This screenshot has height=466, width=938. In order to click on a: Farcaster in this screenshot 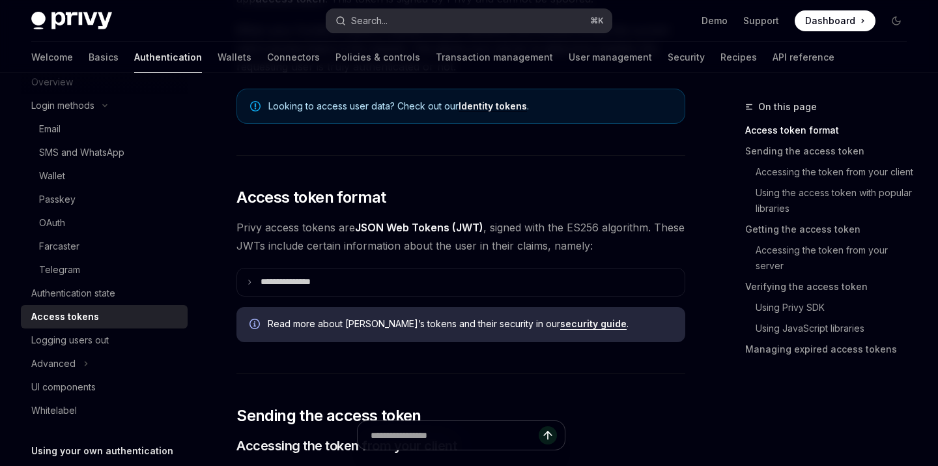, I will do `click(104, 246)`.